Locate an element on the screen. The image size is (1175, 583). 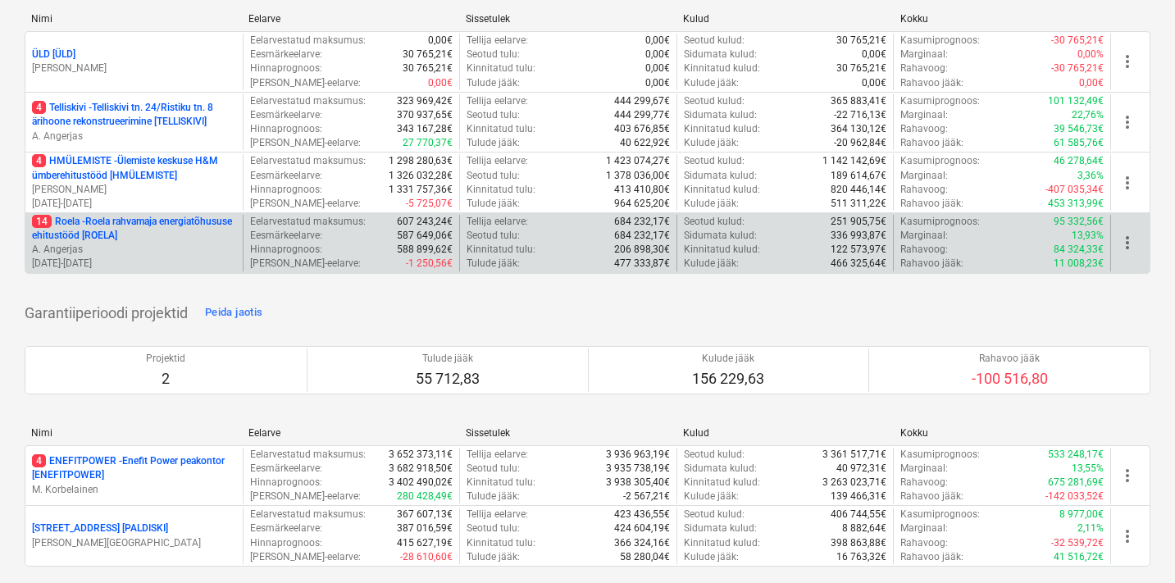
p: 370 937,65€ is located at coordinates (425, 115).